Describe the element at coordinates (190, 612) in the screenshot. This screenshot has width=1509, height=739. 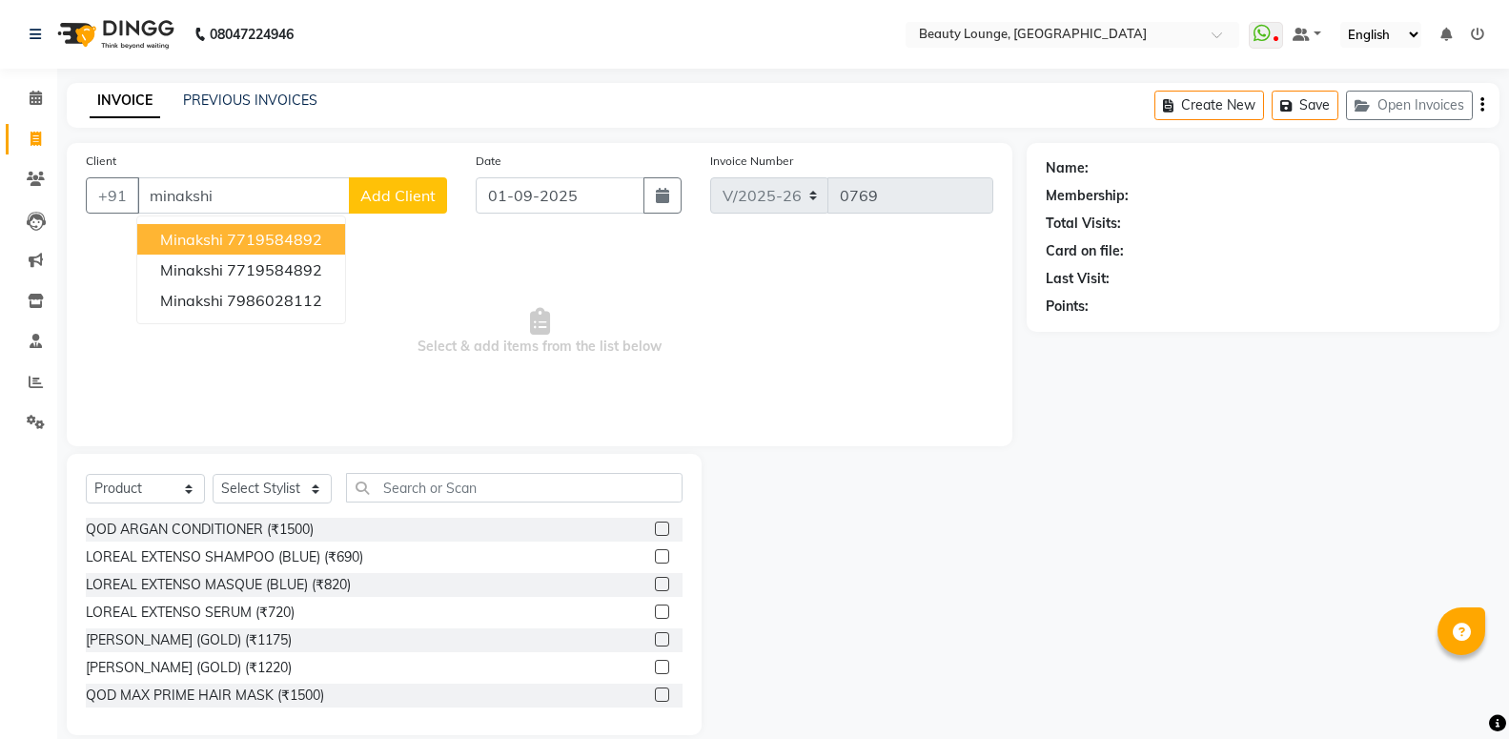
I see `div: LOREAL EXTENSO SERUM (₹720)` at that location.